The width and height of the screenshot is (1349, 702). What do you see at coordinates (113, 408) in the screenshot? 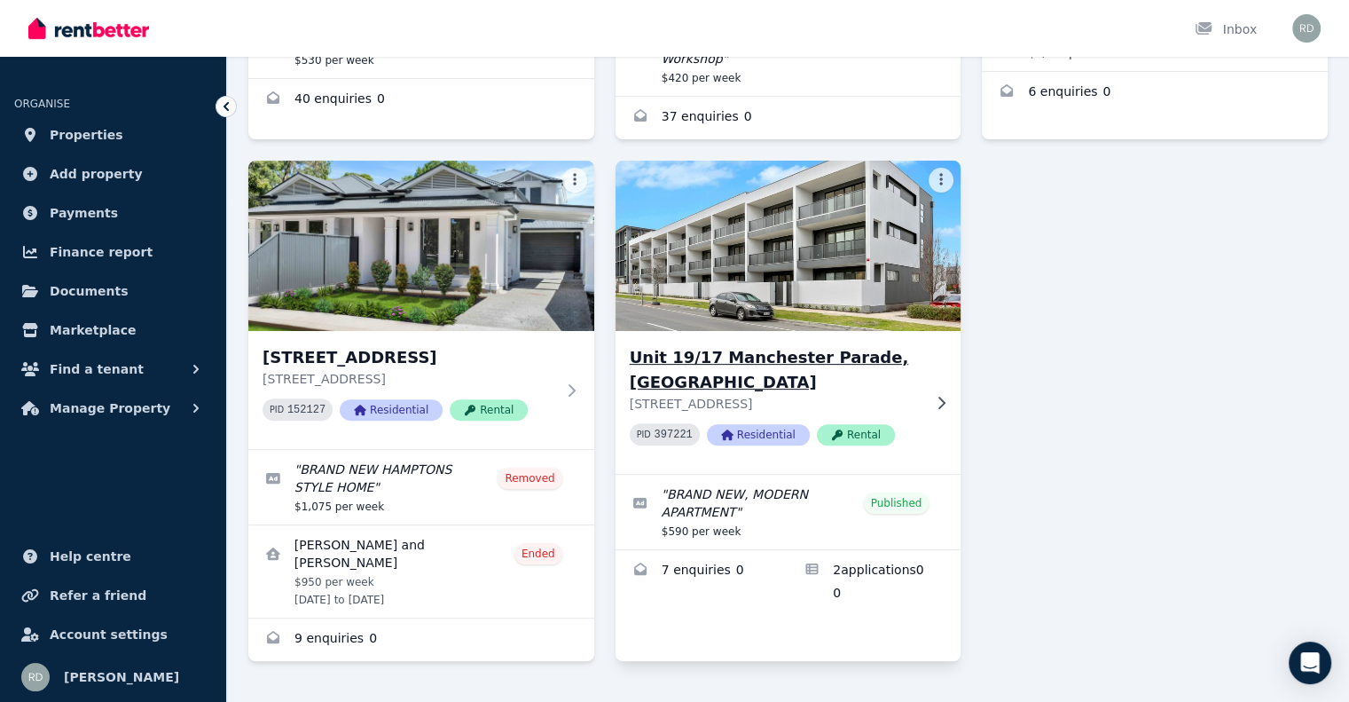
I see `button: Manage Property` at bounding box center [113, 408].